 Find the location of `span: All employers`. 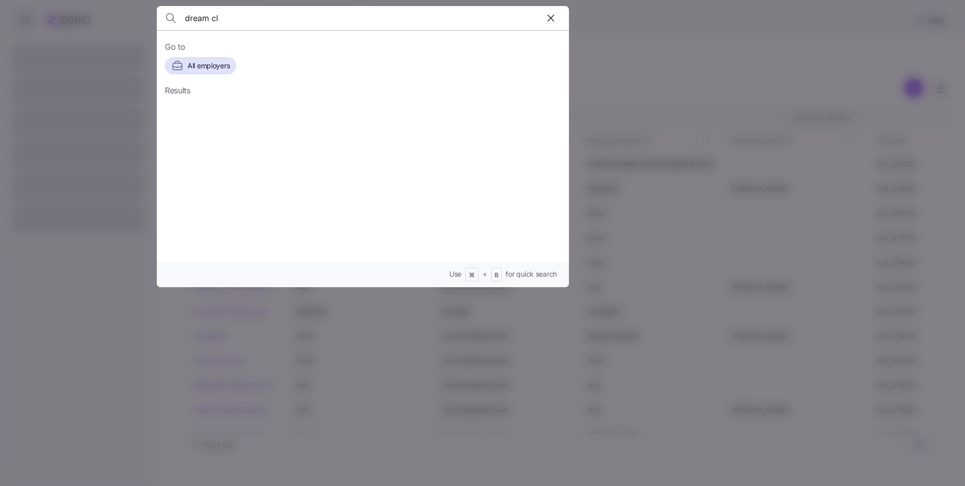

span: All employers is located at coordinates (208, 66).